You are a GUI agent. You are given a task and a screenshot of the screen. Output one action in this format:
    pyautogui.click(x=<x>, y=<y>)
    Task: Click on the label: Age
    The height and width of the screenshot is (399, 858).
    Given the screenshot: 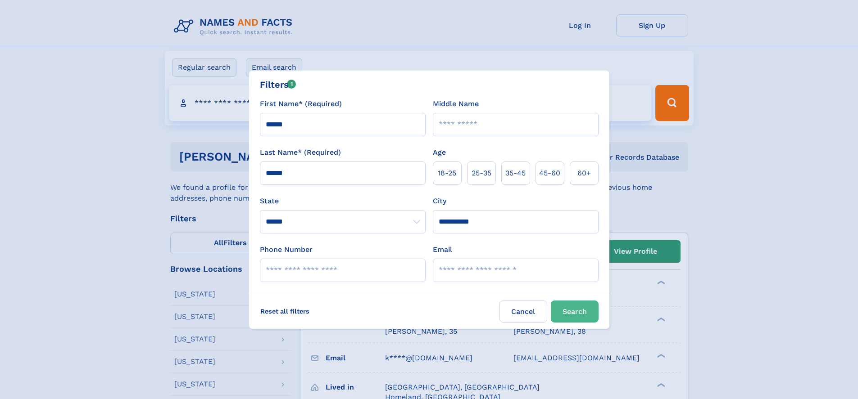 What is the action you would take?
    pyautogui.click(x=439, y=153)
    